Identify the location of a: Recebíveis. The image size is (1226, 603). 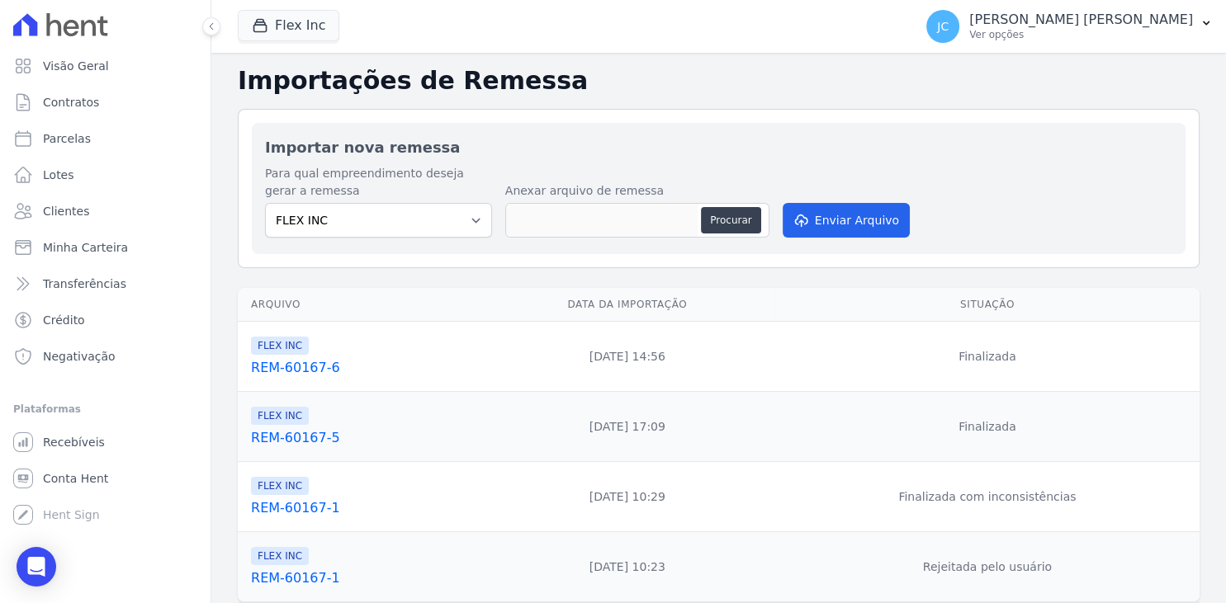
(105, 442).